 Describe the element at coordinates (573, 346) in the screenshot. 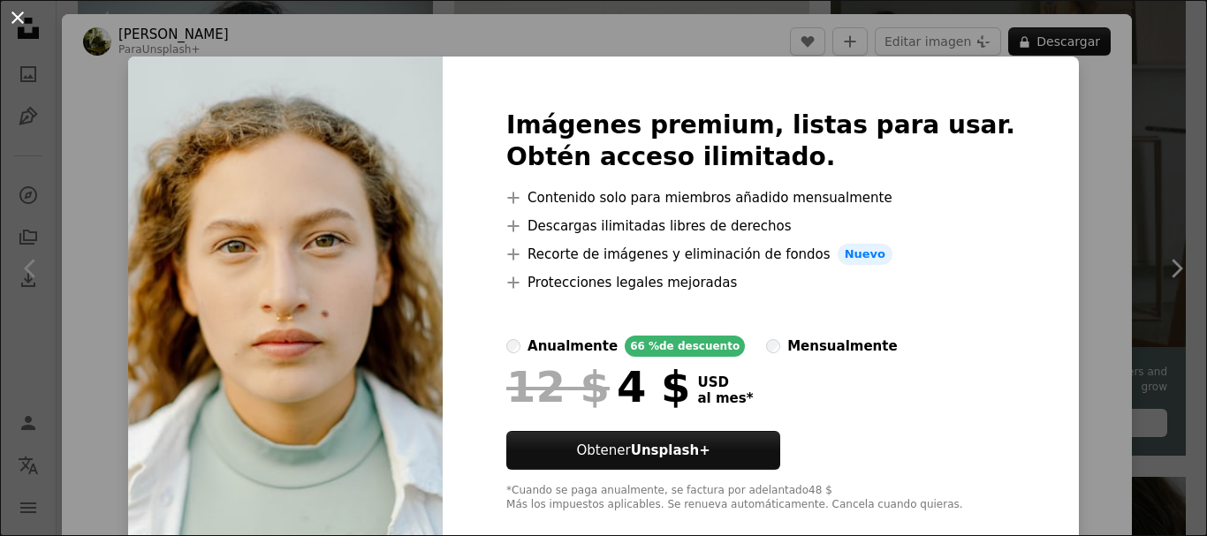

I see `div: anualmente` at that location.